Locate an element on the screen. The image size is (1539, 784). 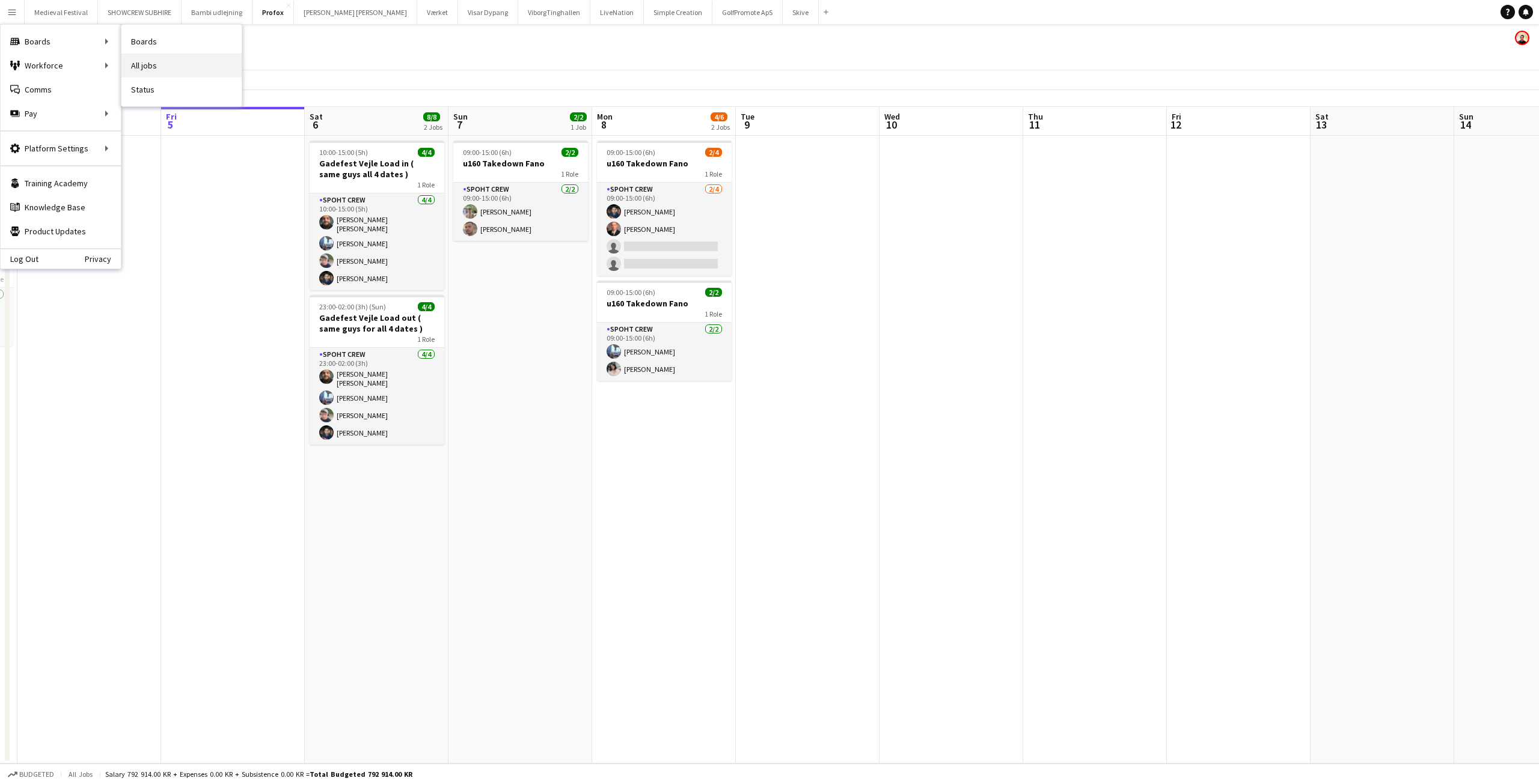
div: Platform Settings is located at coordinates (61, 148).